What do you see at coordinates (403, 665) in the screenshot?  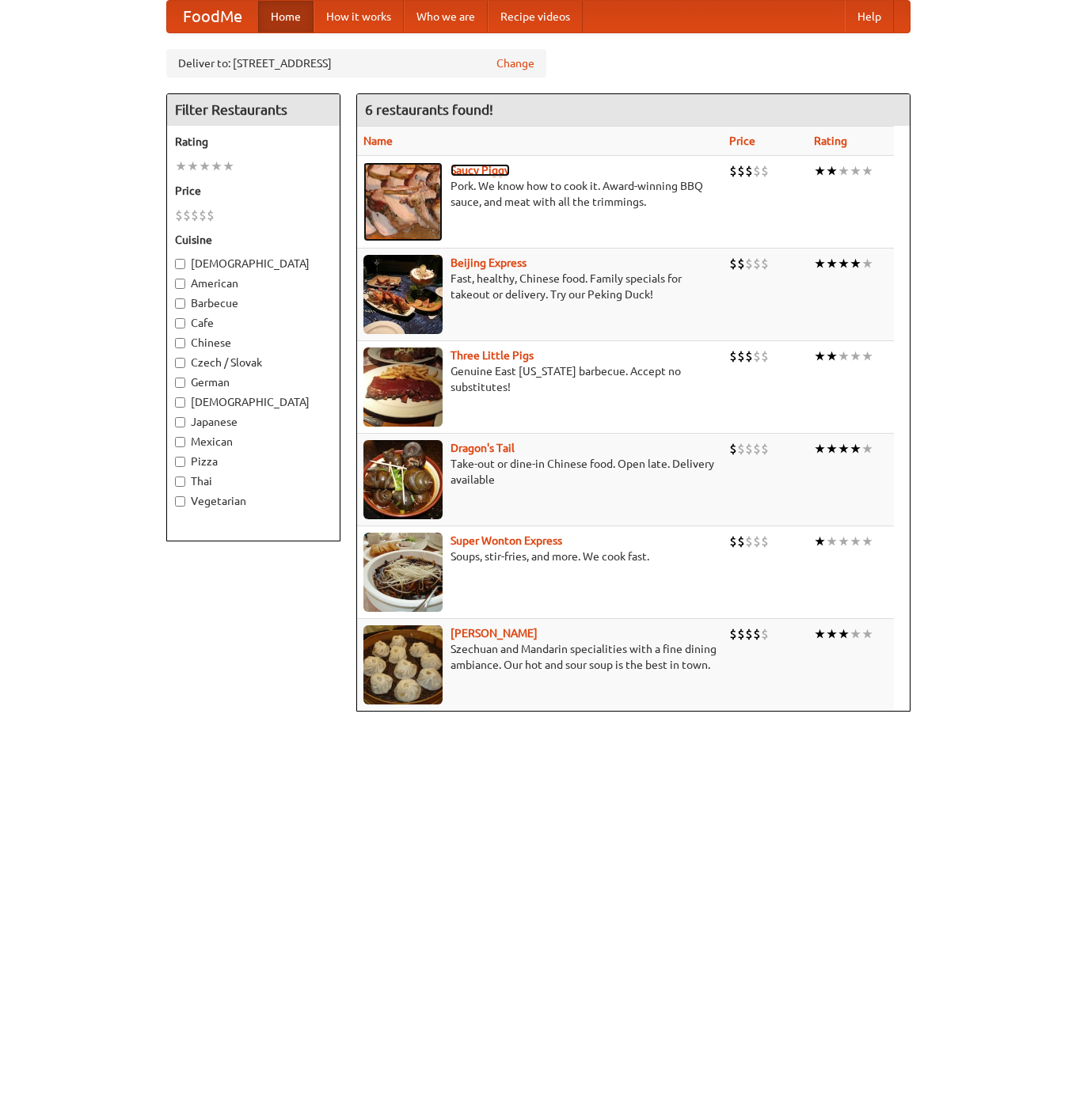 I see `img: shandong.jpg` at bounding box center [403, 665].